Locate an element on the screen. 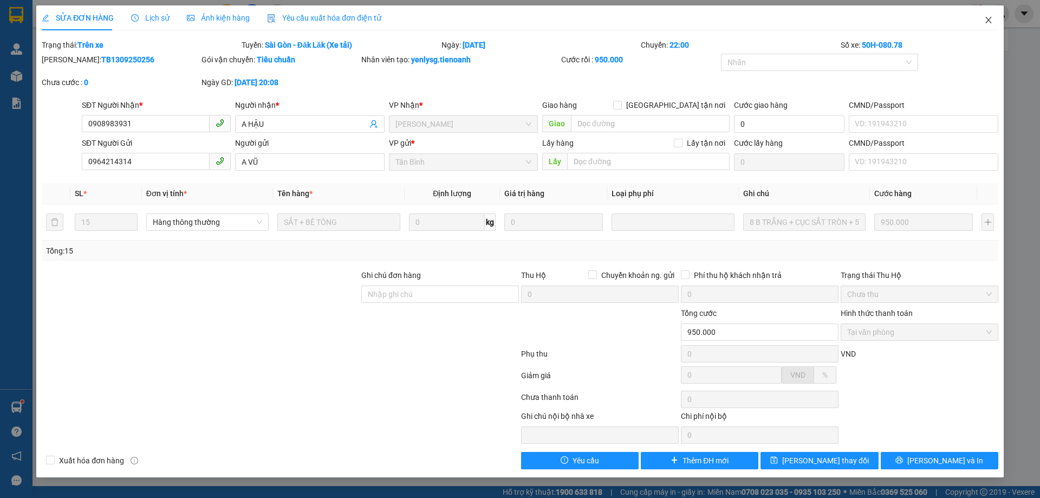 This screenshot has height=498, width=1040. span: info-circle is located at coordinates (134, 460).